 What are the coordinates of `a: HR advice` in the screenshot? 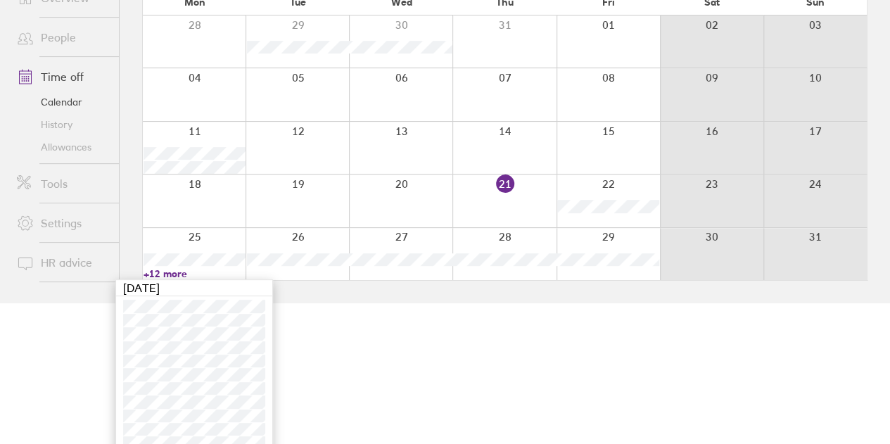 It's located at (62, 263).